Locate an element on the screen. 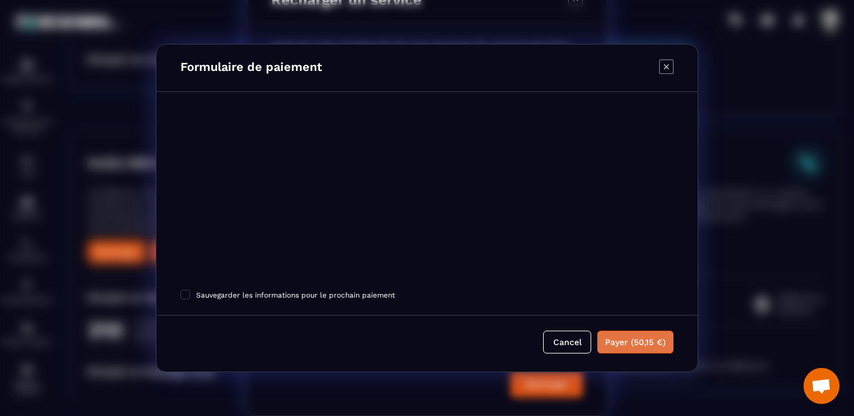 The image size is (854, 416). button: Cancel is located at coordinates (567, 342).